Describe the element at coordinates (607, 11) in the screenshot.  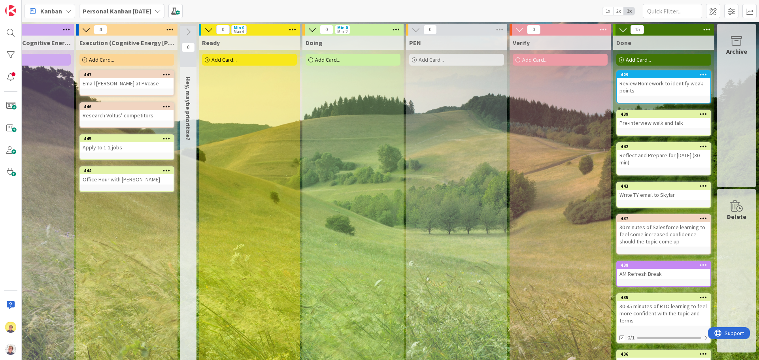
I see `span: 1x` at that location.